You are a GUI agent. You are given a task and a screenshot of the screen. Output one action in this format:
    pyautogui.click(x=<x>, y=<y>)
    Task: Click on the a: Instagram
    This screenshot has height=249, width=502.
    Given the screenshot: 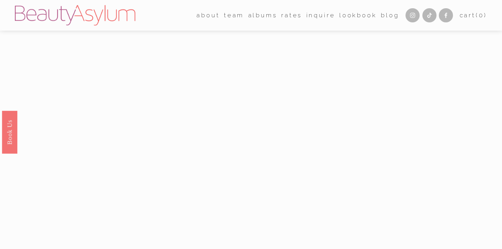 What is the action you would take?
    pyautogui.click(x=412, y=15)
    